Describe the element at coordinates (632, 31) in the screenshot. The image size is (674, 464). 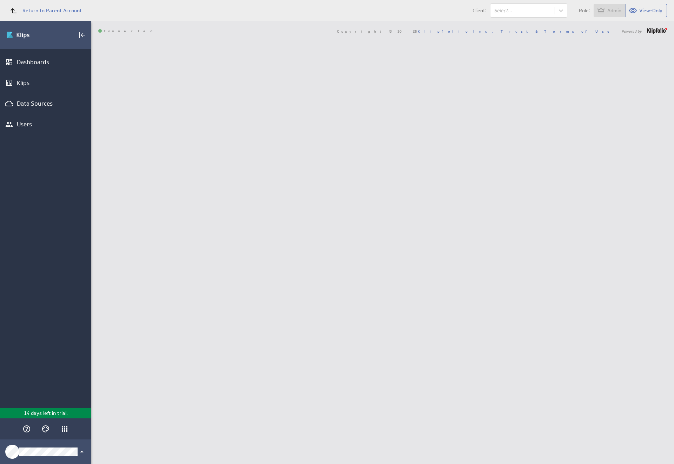
I see `span: Powered by` at that location.